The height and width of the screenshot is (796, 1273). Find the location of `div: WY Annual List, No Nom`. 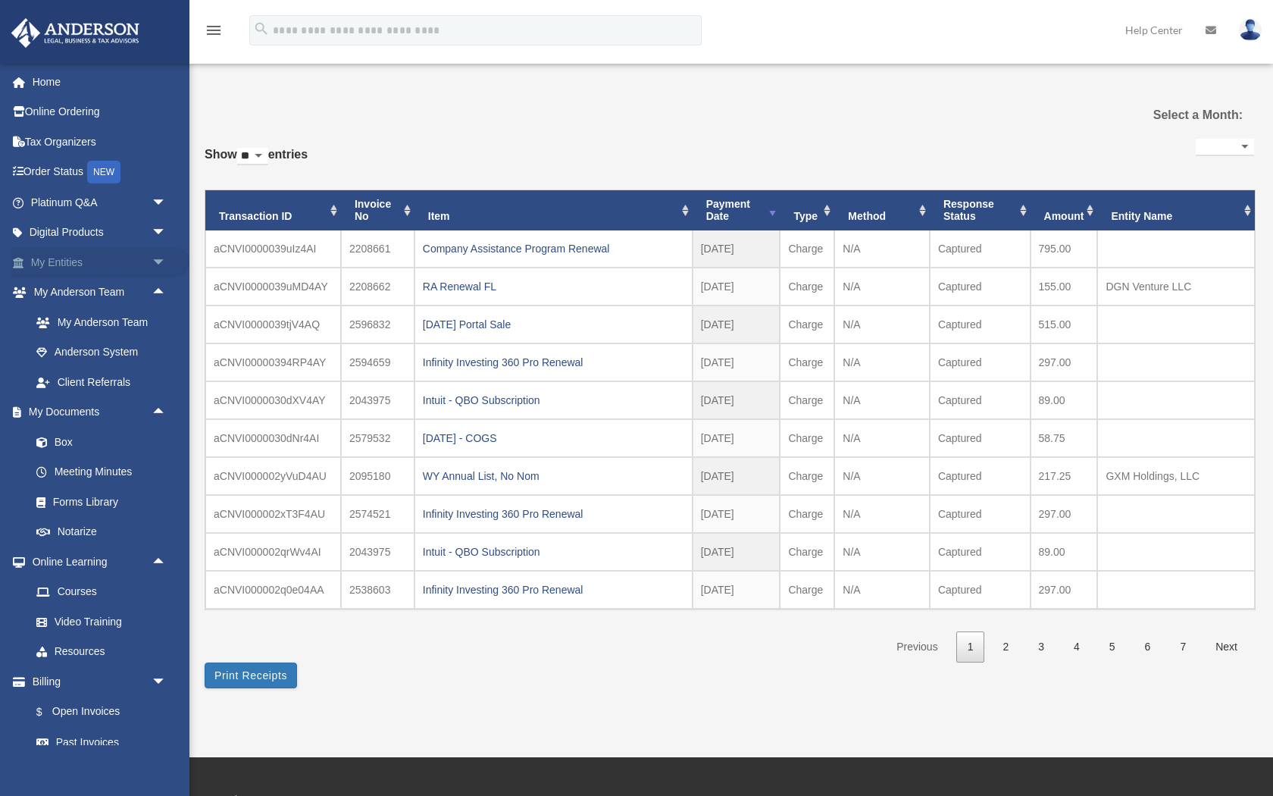

div: WY Annual List, No Nom is located at coordinates (553, 476).